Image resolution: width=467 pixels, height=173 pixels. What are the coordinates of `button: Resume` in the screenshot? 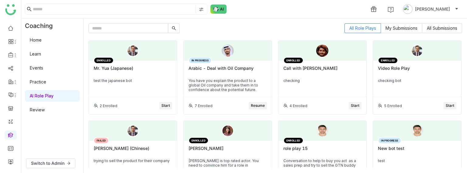 It's located at (258, 106).